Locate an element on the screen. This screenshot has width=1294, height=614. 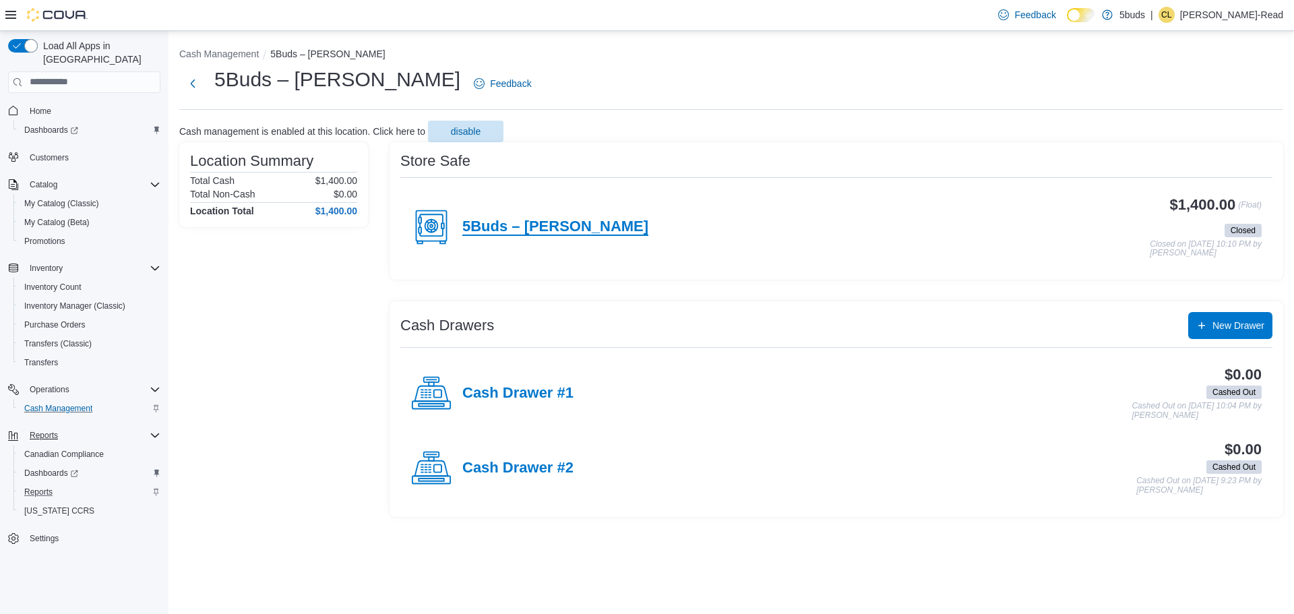
button: Settings is located at coordinates (84, 538).